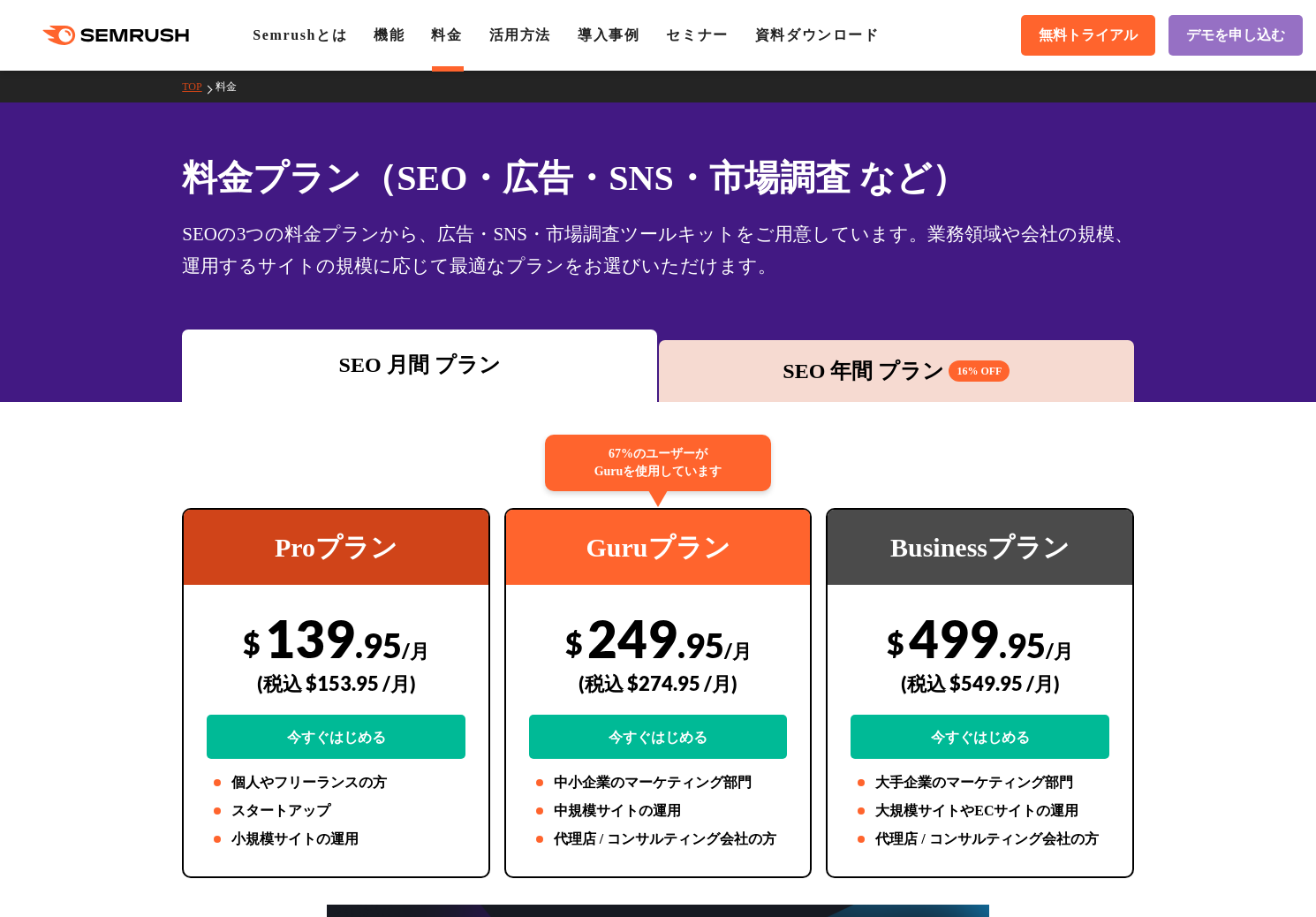 The width and height of the screenshot is (1316, 917). Describe the element at coordinates (608, 34) in the screenshot. I see `a: 導入事例` at that location.